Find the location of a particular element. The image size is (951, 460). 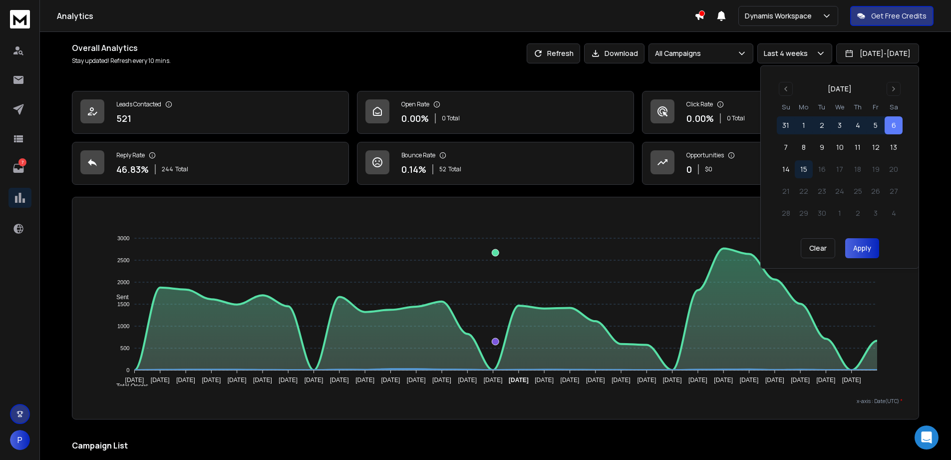

th: Friday is located at coordinates (875, 107).